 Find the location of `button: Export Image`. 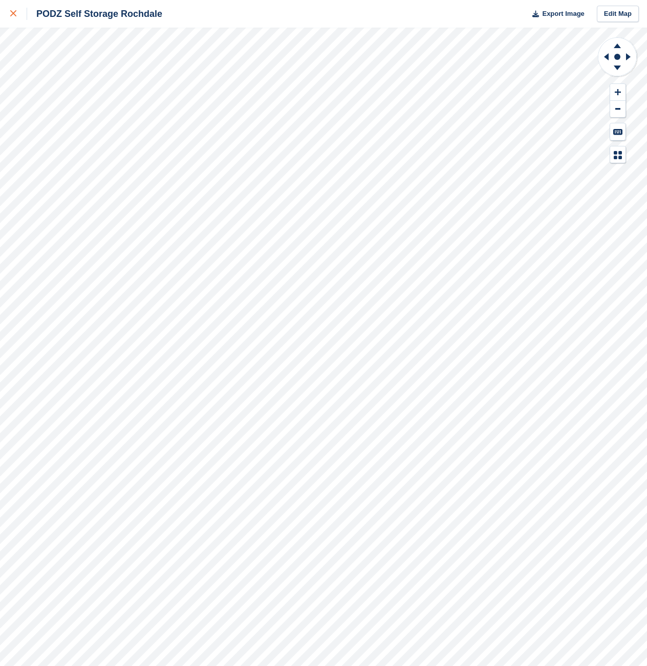

button: Export Image is located at coordinates (556, 14).